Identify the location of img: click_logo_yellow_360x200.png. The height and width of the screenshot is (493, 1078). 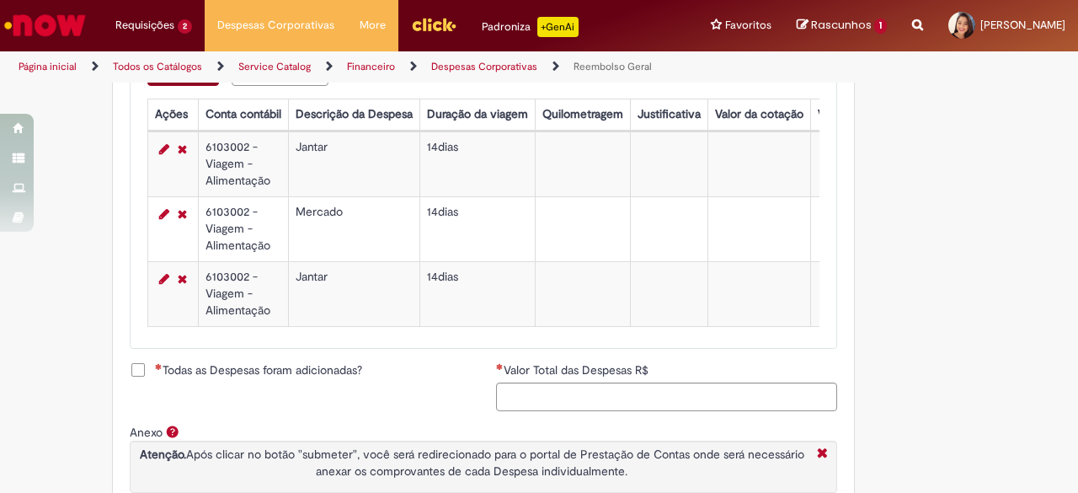
(434, 24).